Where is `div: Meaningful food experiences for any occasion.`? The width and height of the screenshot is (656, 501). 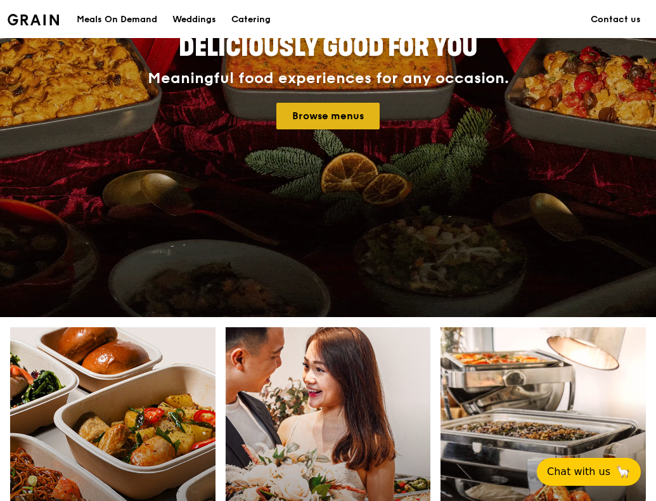
div: Meaningful food experiences for any occasion. is located at coordinates (328, 79).